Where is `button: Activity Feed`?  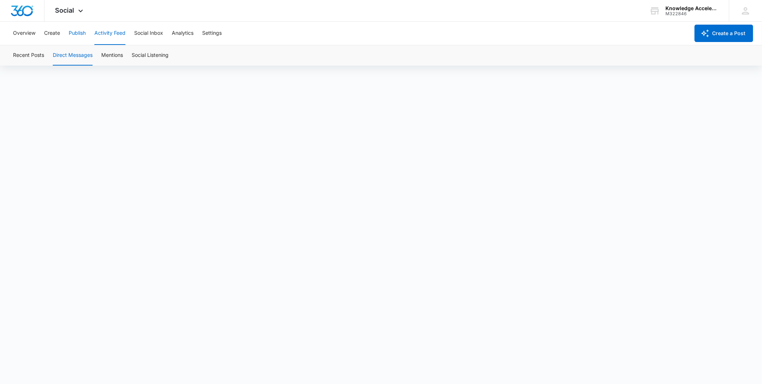
button: Activity Feed is located at coordinates (110, 33).